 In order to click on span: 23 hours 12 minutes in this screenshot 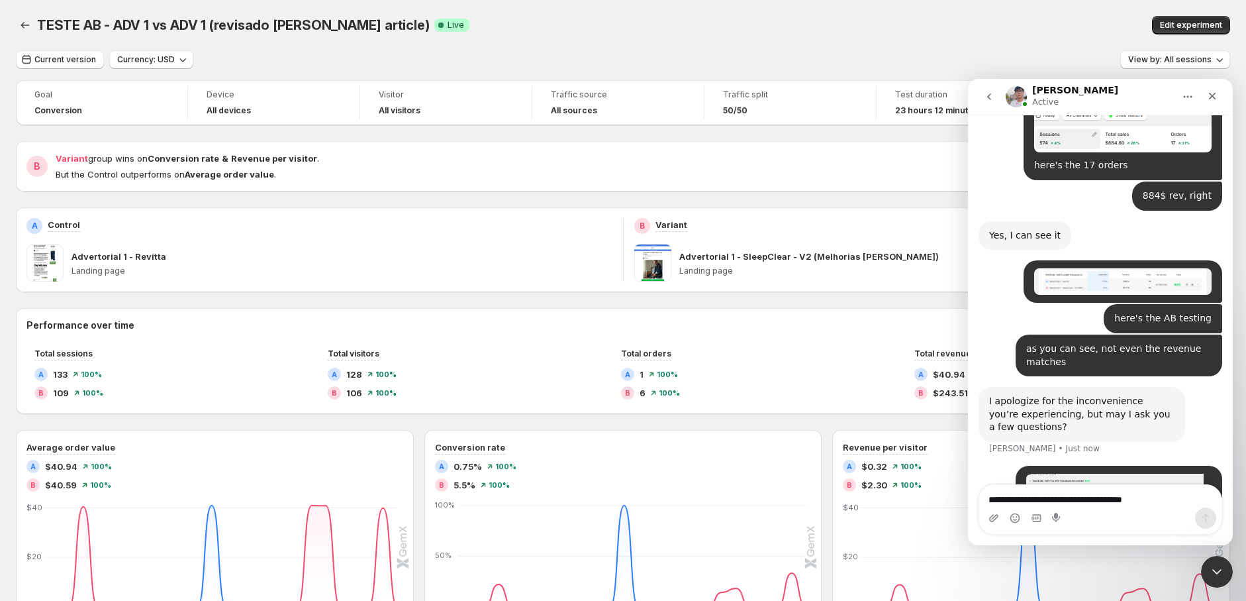, I will do `click(936, 111)`.